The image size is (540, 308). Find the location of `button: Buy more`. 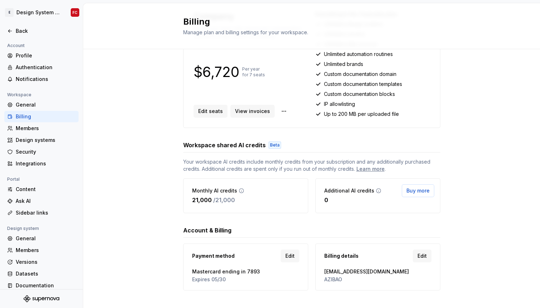

button: Buy more is located at coordinates (418, 191).